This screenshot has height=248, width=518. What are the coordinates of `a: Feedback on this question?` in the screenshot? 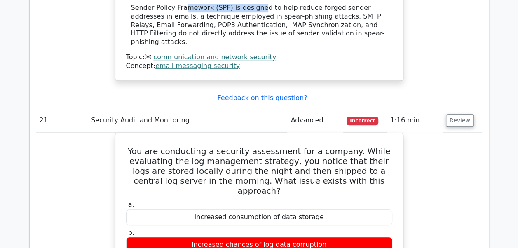 It's located at (262, 98).